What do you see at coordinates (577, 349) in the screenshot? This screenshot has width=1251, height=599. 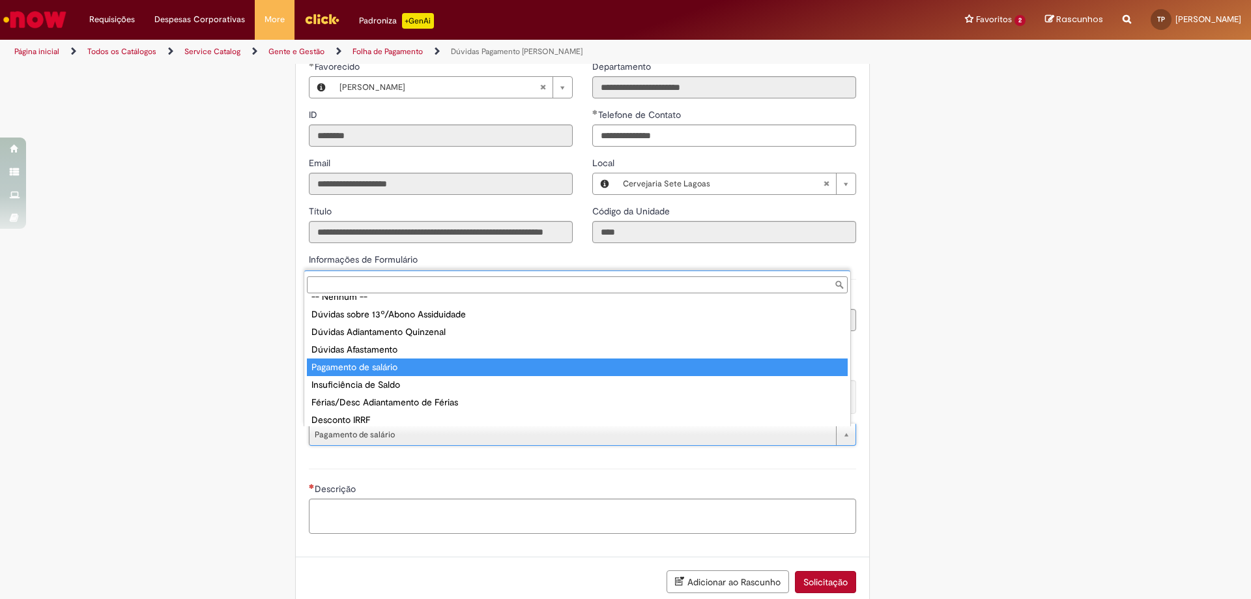 I see `div: Dúvidas Afastamento` at bounding box center [577, 349].